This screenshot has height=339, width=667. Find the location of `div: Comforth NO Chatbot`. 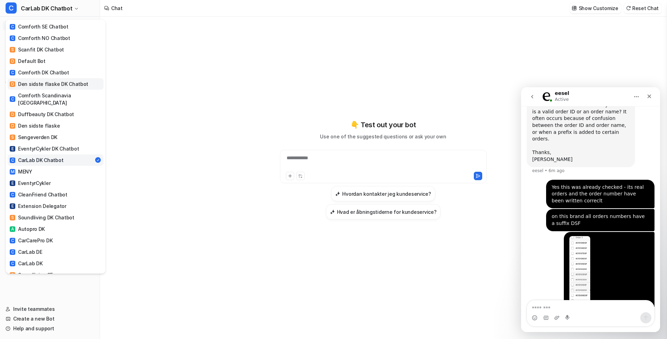

div: Comforth NO Chatbot is located at coordinates (40, 38).